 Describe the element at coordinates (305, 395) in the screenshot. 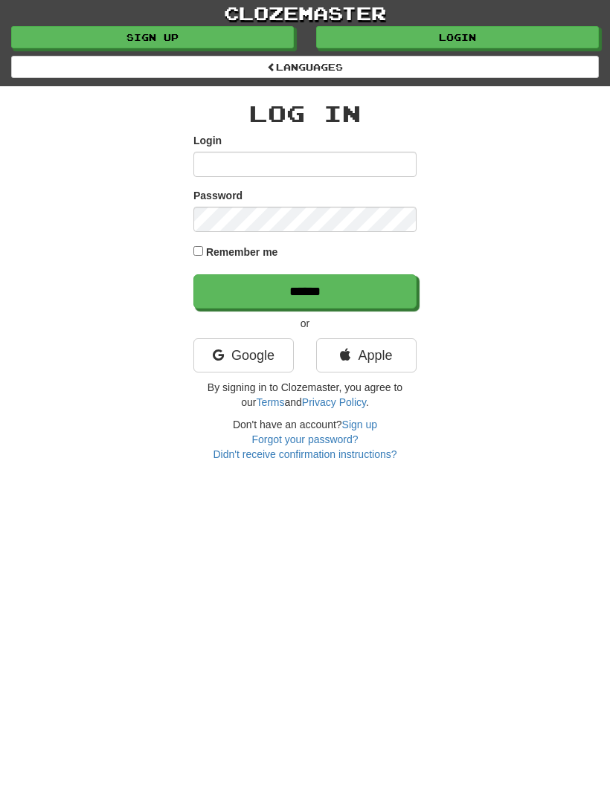

I see `p: By signing in to Clozemaster, you agree to our and .` at that location.